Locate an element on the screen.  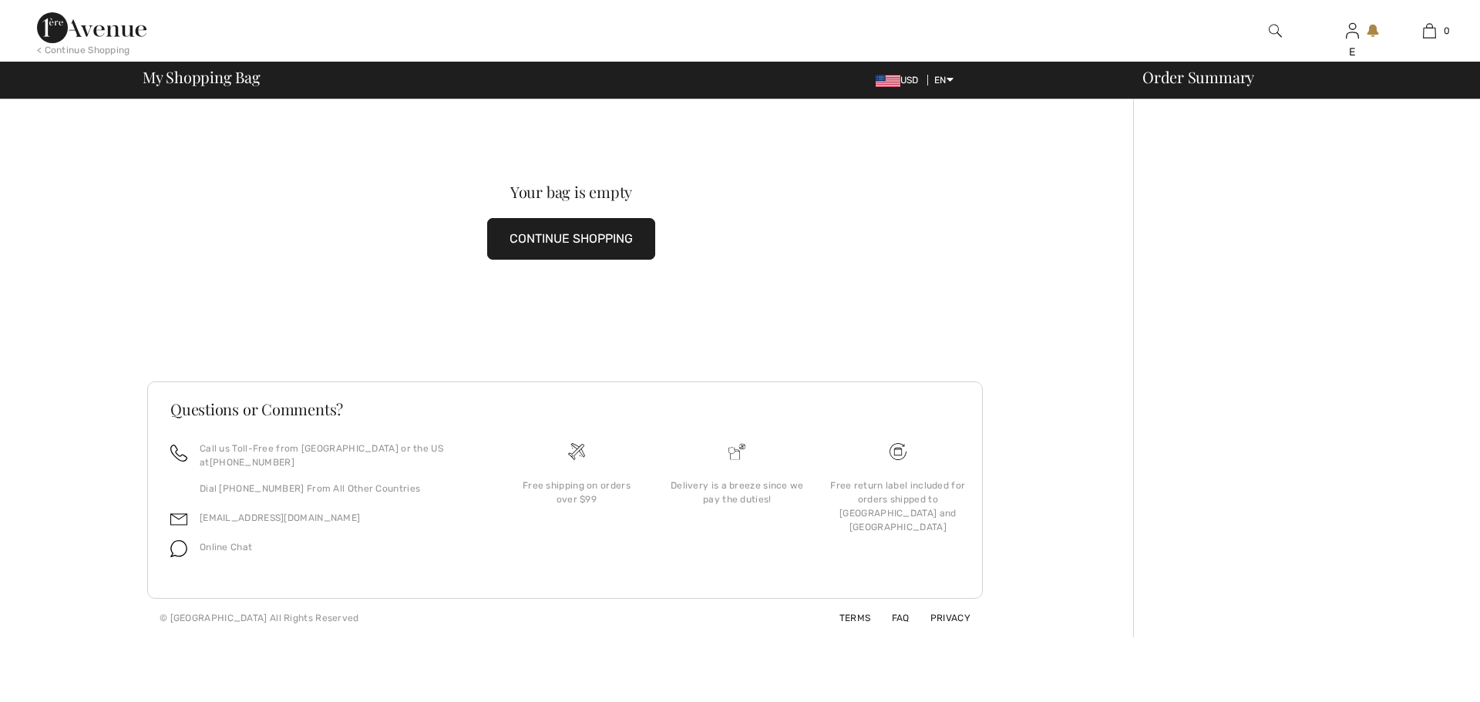
a: Sign In is located at coordinates (1352, 30).